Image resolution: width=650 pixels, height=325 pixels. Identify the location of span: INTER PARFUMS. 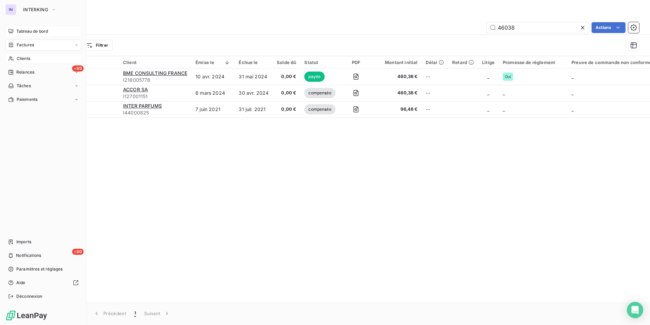
(143, 105).